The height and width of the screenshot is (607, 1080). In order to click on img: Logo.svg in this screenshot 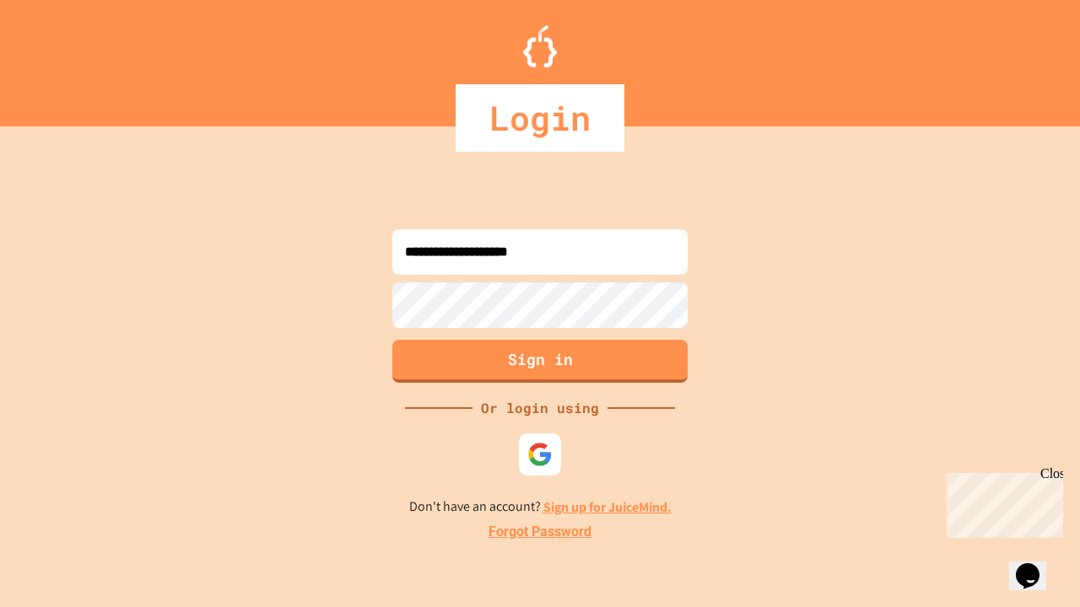, I will do `click(540, 46)`.